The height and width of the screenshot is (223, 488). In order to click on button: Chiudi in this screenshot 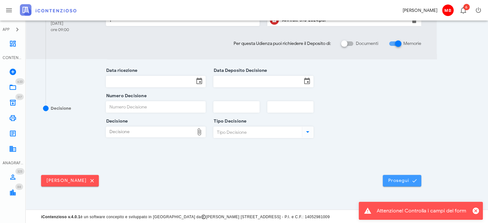, I will do `click(475, 211)`.